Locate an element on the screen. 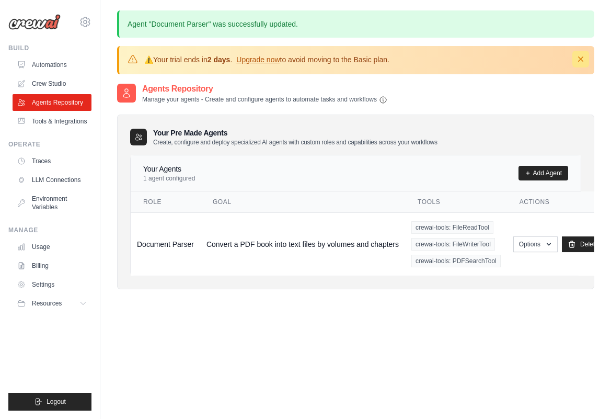 The height and width of the screenshot is (419, 611). h4: Your Agents is located at coordinates (169, 169).